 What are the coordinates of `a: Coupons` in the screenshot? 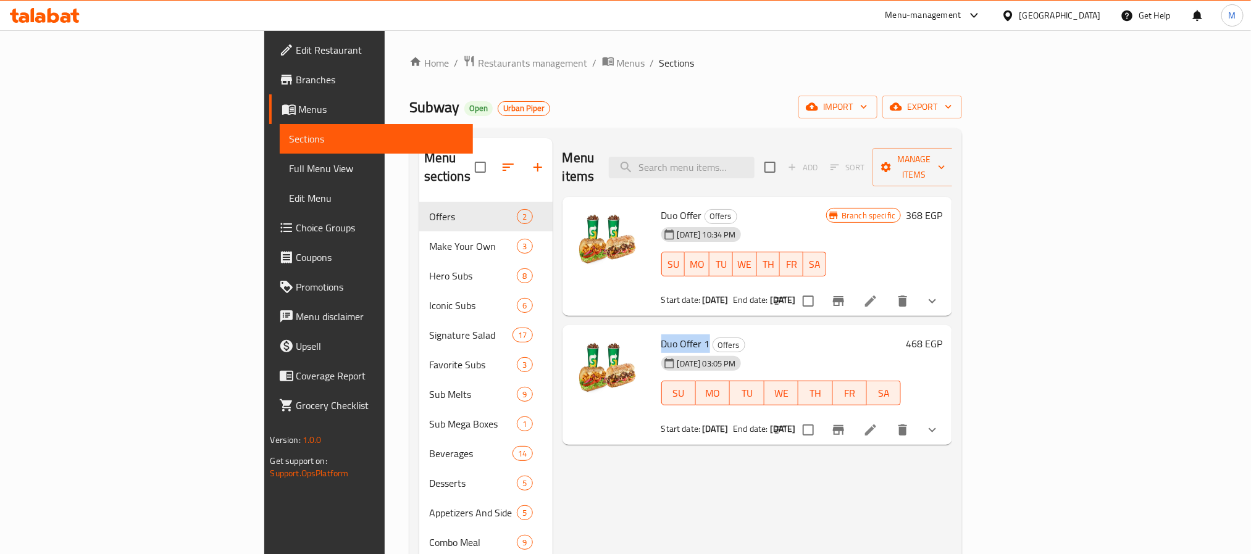 It's located at (371, 257).